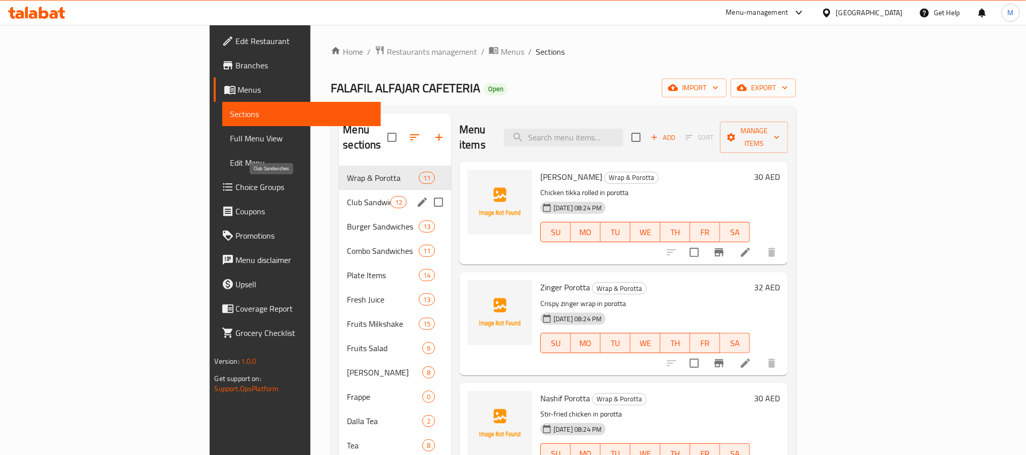 This screenshot has height=455, width=1026. What do you see at coordinates (694, 88) in the screenshot?
I see `span: import` at bounding box center [694, 88].